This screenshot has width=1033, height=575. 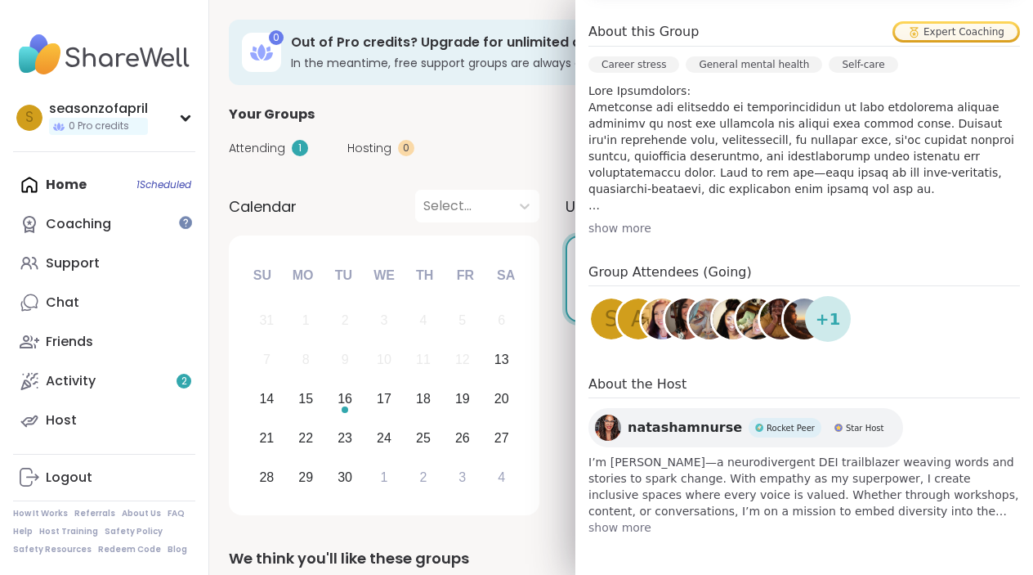 What do you see at coordinates (369, 148) in the screenshot?
I see `span: Hosting` at bounding box center [369, 148].